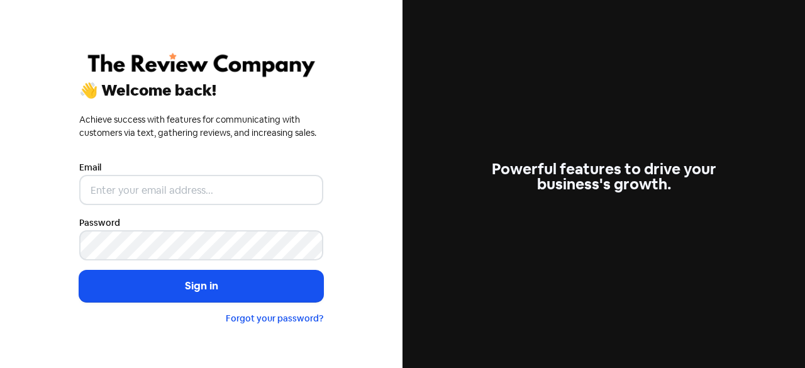 This screenshot has height=368, width=805. Describe the element at coordinates (274, 318) in the screenshot. I see `a: Forgot your password?` at that location.